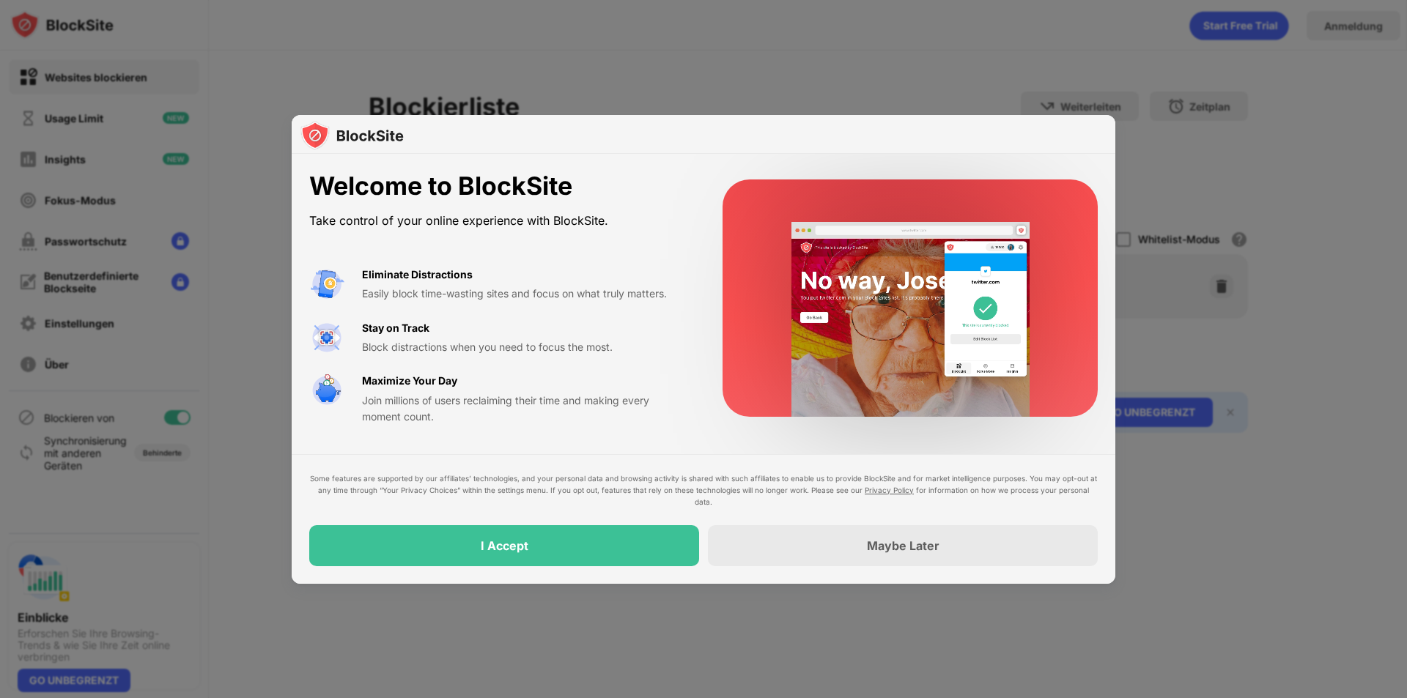  I want to click on img: value-safe-time.svg, so click(327, 391).